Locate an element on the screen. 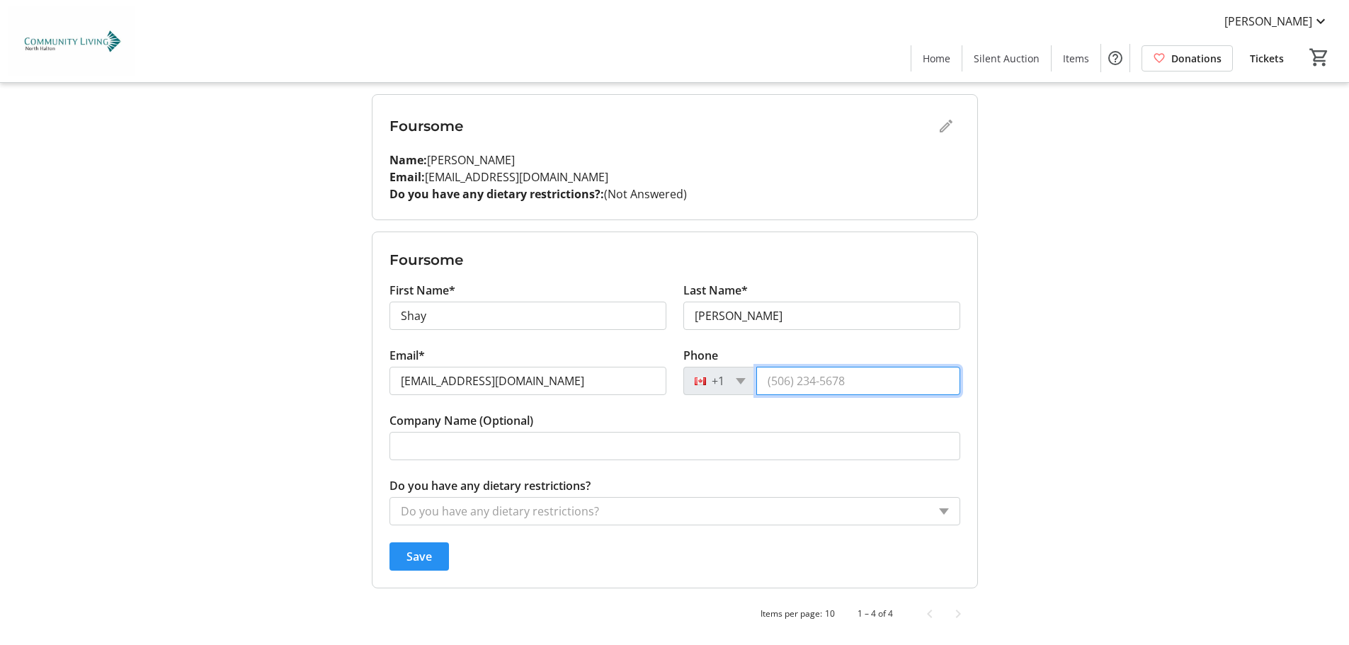 The image size is (1349, 645). div: 10 is located at coordinates (830, 614).